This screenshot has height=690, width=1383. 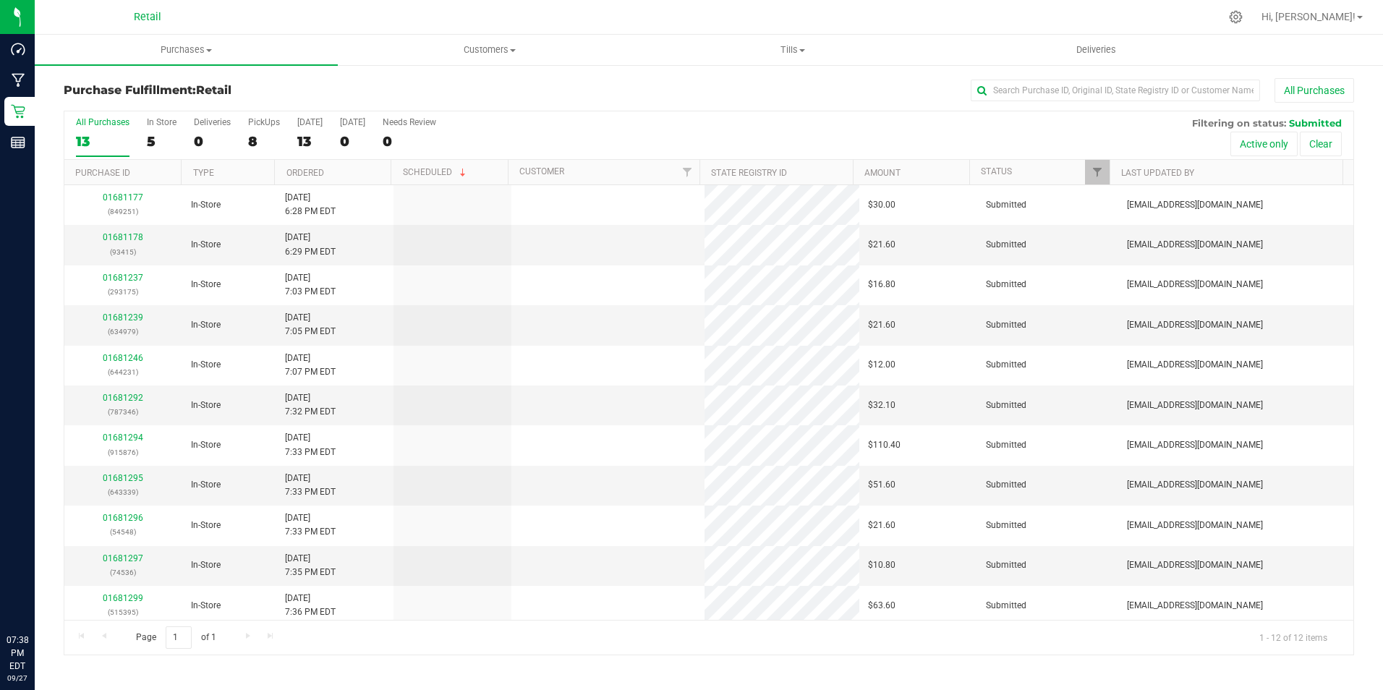 I want to click on span: $63.60, so click(x=882, y=606).